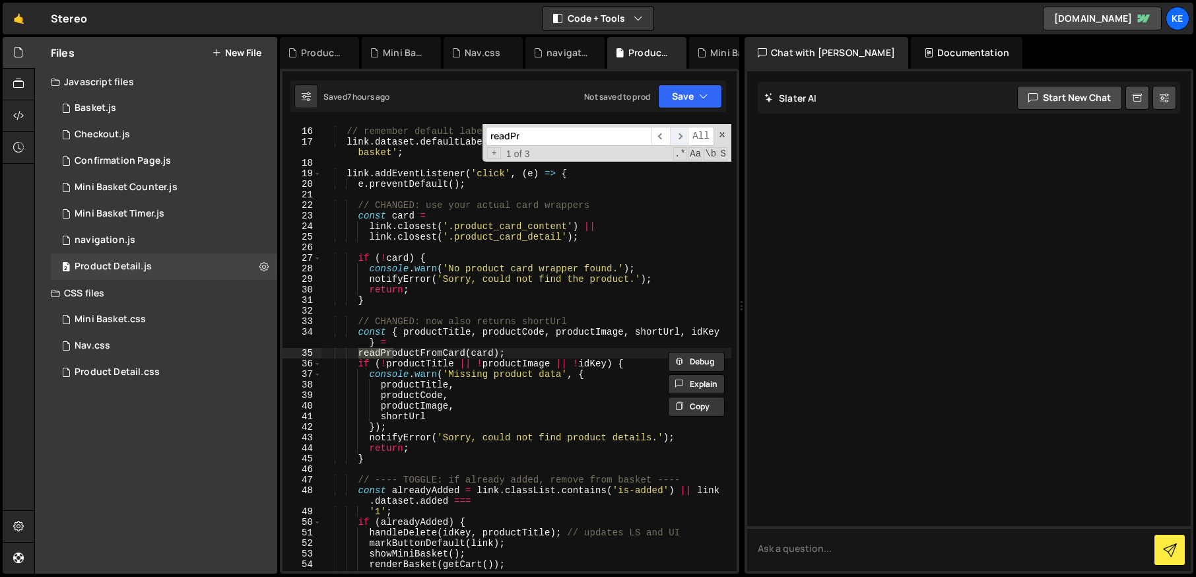 The height and width of the screenshot is (577, 1196). What do you see at coordinates (696, 384) in the screenshot?
I see `button: Explain` at bounding box center [696, 384].